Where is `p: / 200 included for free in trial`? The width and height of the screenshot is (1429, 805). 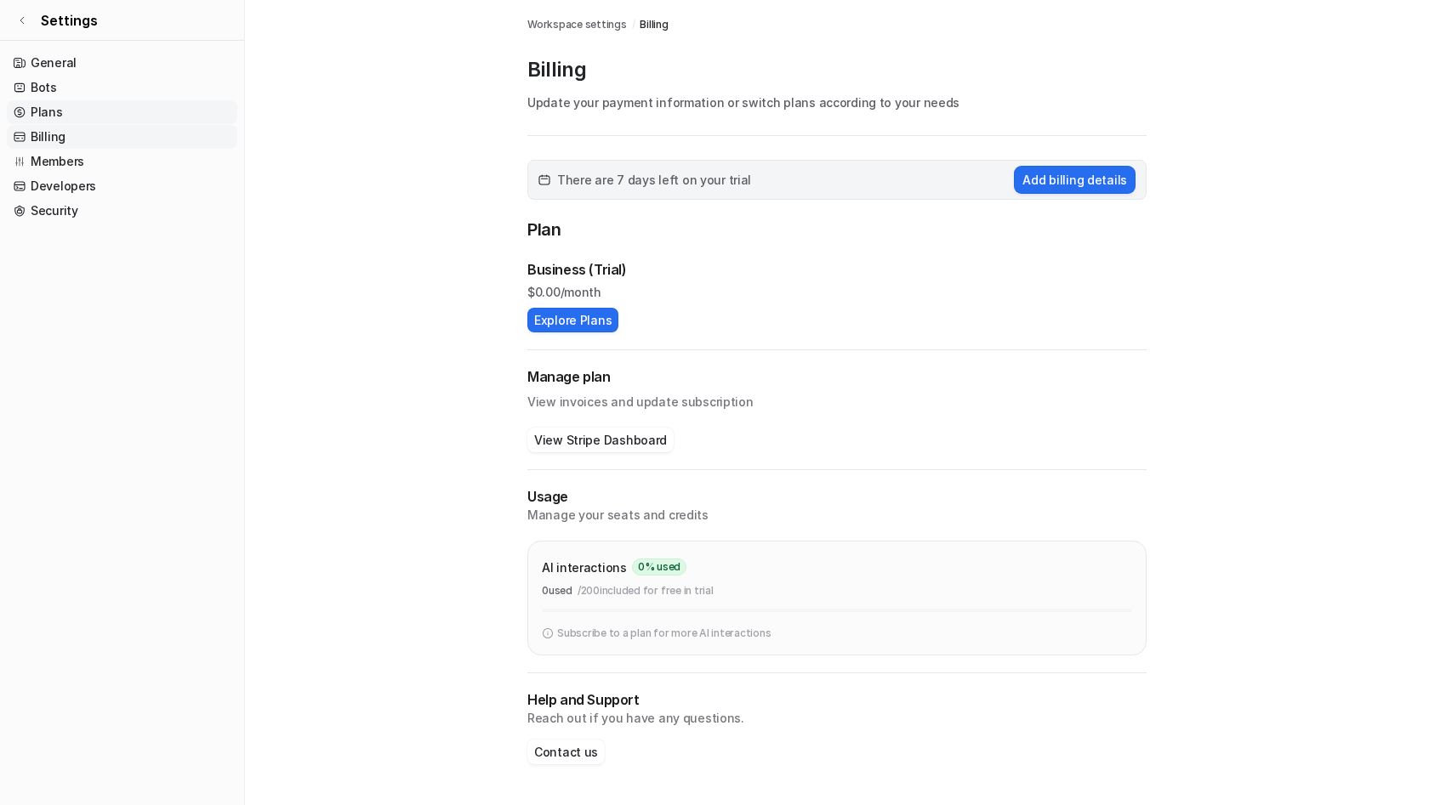 p: / 200 included for free in trial is located at coordinates (645, 591).